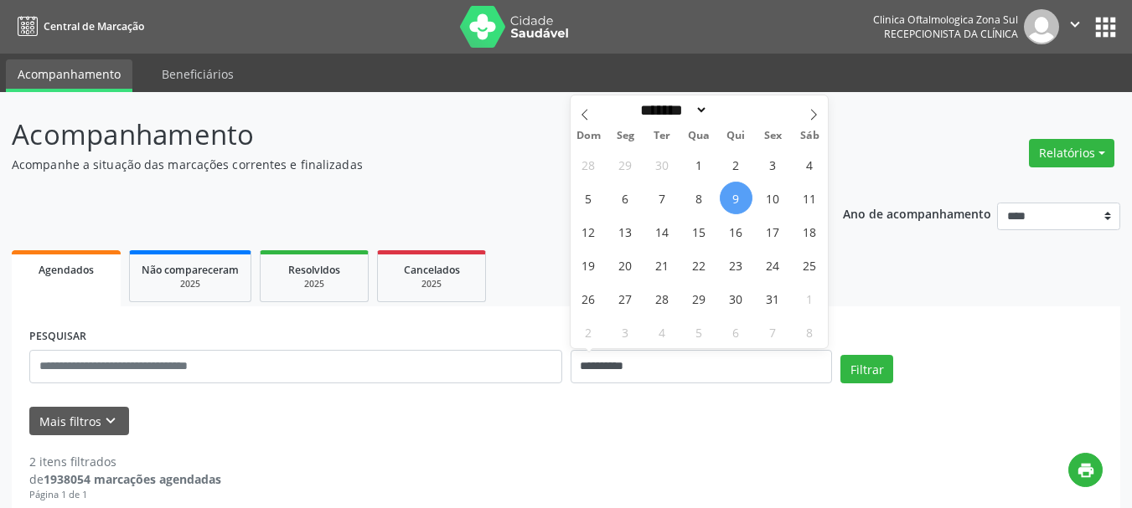 This screenshot has width=1132, height=508. I want to click on span: Novembro 4, 2025, so click(662, 332).